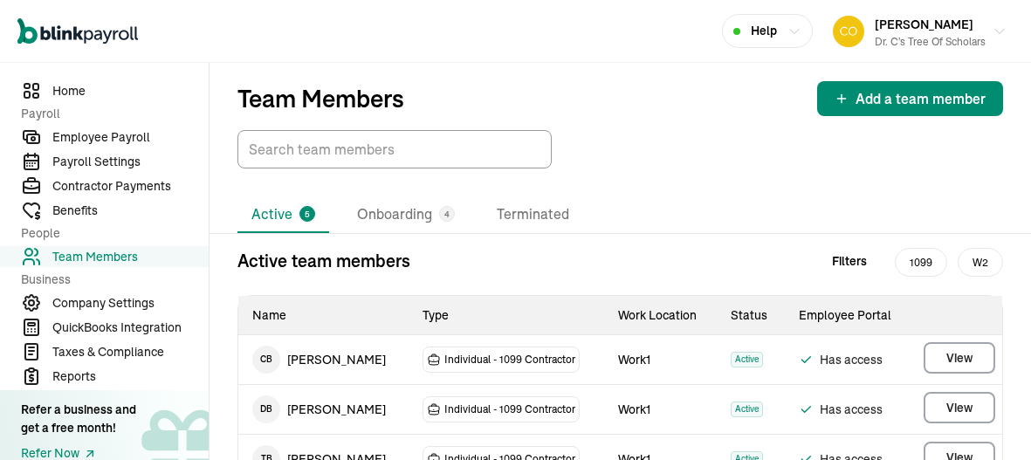  Describe the element at coordinates (130, 352) in the screenshot. I see `span: Taxes & Compliance` at that location.